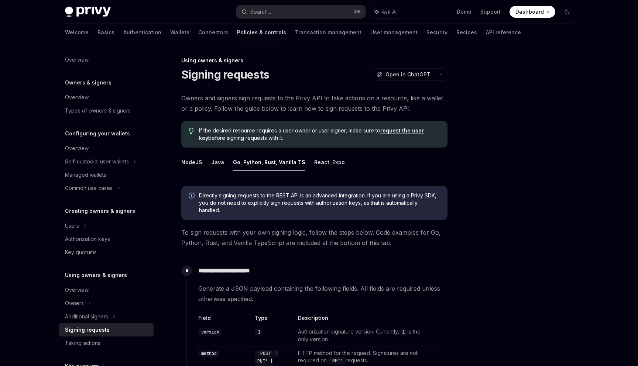  What do you see at coordinates (529, 12) in the screenshot?
I see `span: Dashboard` at bounding box center [529, 12].